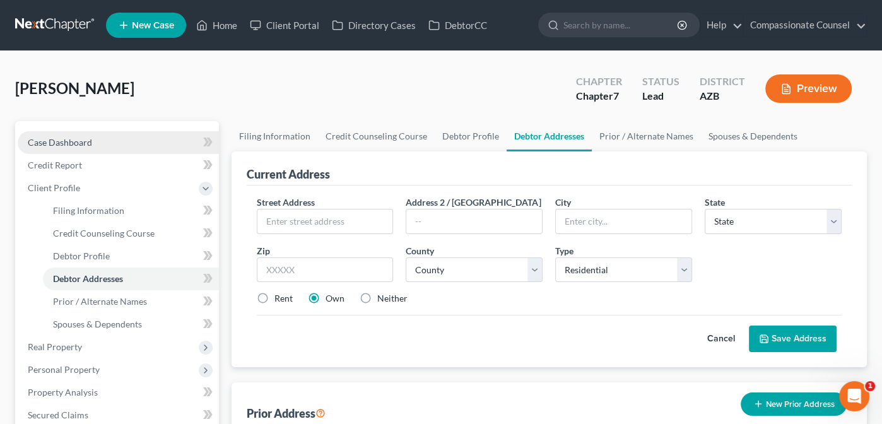 This screenshot has width=882, height=424. What do you see at coordinates (88, 278) in the screenshot?
I see `span: Debtor Addresses` at bounding box center [88, 278].